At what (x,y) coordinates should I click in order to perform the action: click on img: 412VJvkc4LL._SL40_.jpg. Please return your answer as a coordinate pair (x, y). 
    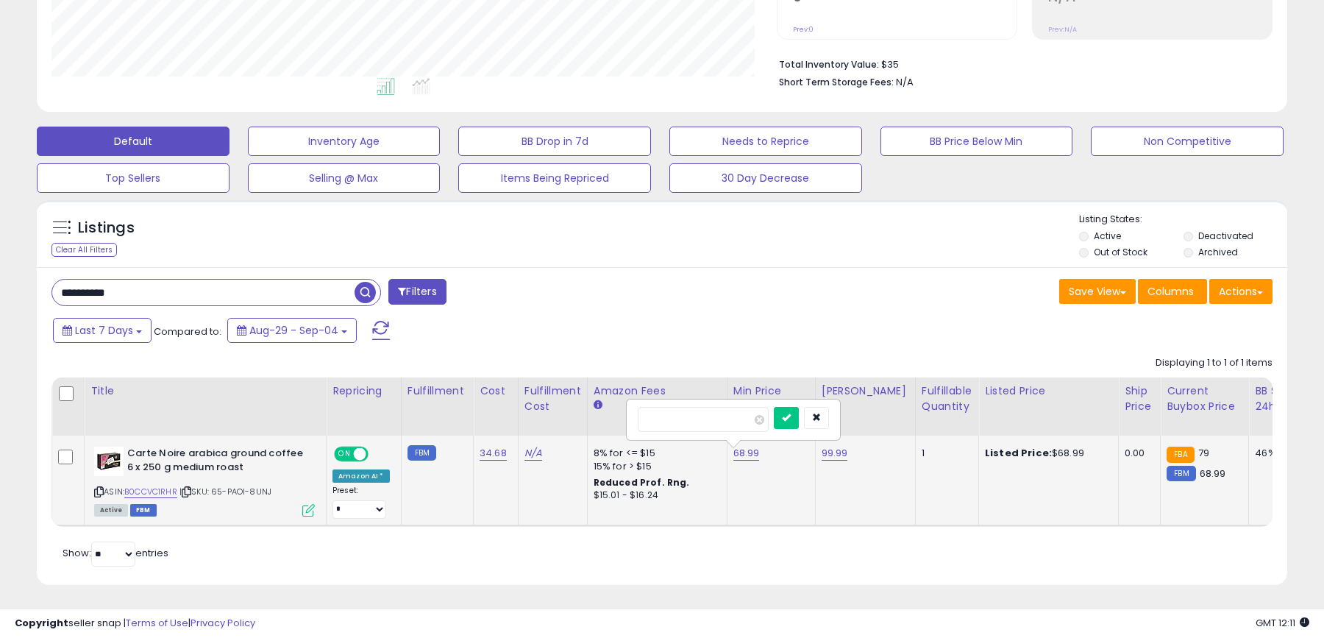
    Looking at the image, I should click on (109, 461).